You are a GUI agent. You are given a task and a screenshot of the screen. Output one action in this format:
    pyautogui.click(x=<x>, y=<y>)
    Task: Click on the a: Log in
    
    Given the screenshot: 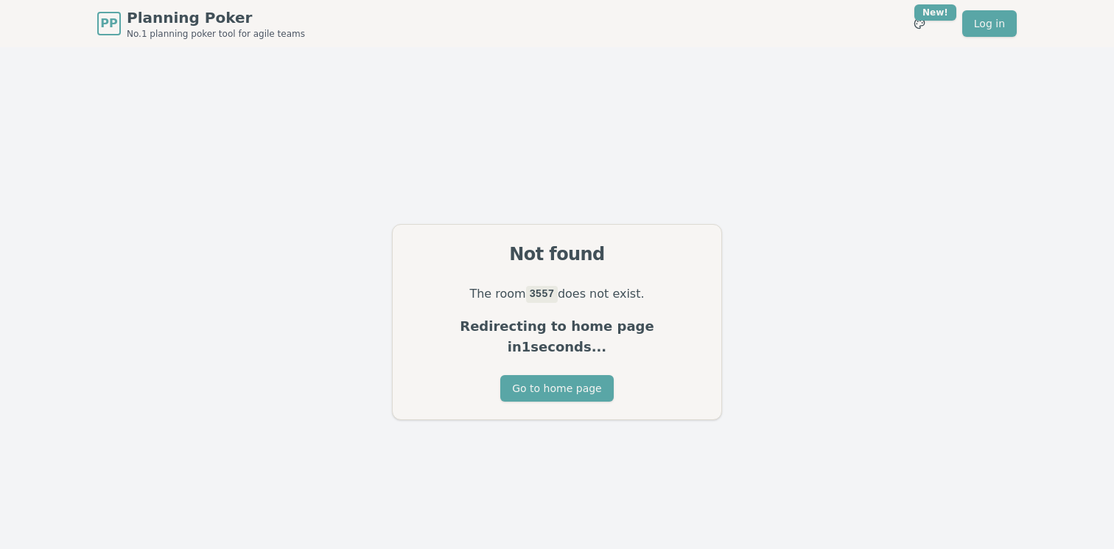 What is the action you would take?
    pyautogui.click(x=989, y=24)
    